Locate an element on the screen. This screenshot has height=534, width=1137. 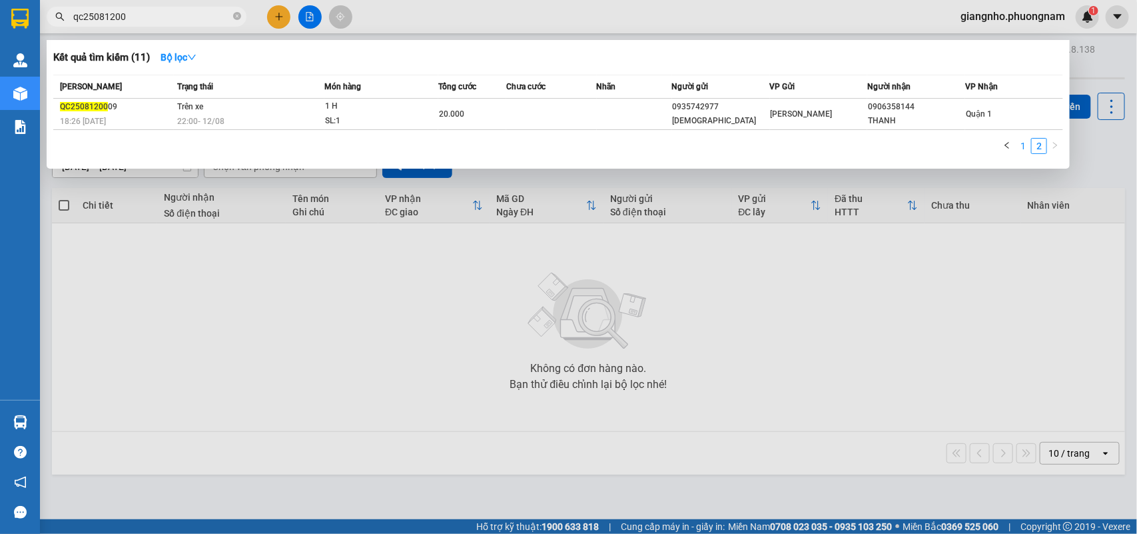
span: Trạng thái is located at coordinates (195, 87).